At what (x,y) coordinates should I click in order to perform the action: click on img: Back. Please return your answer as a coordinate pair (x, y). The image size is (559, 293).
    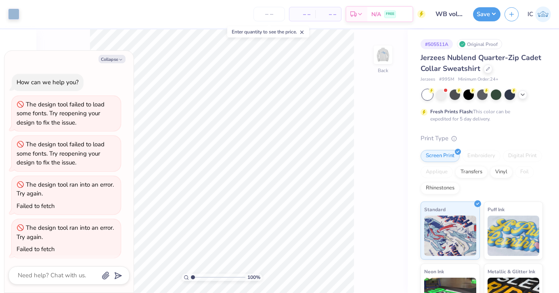
    Looking at the image, I should click on (383, 55).